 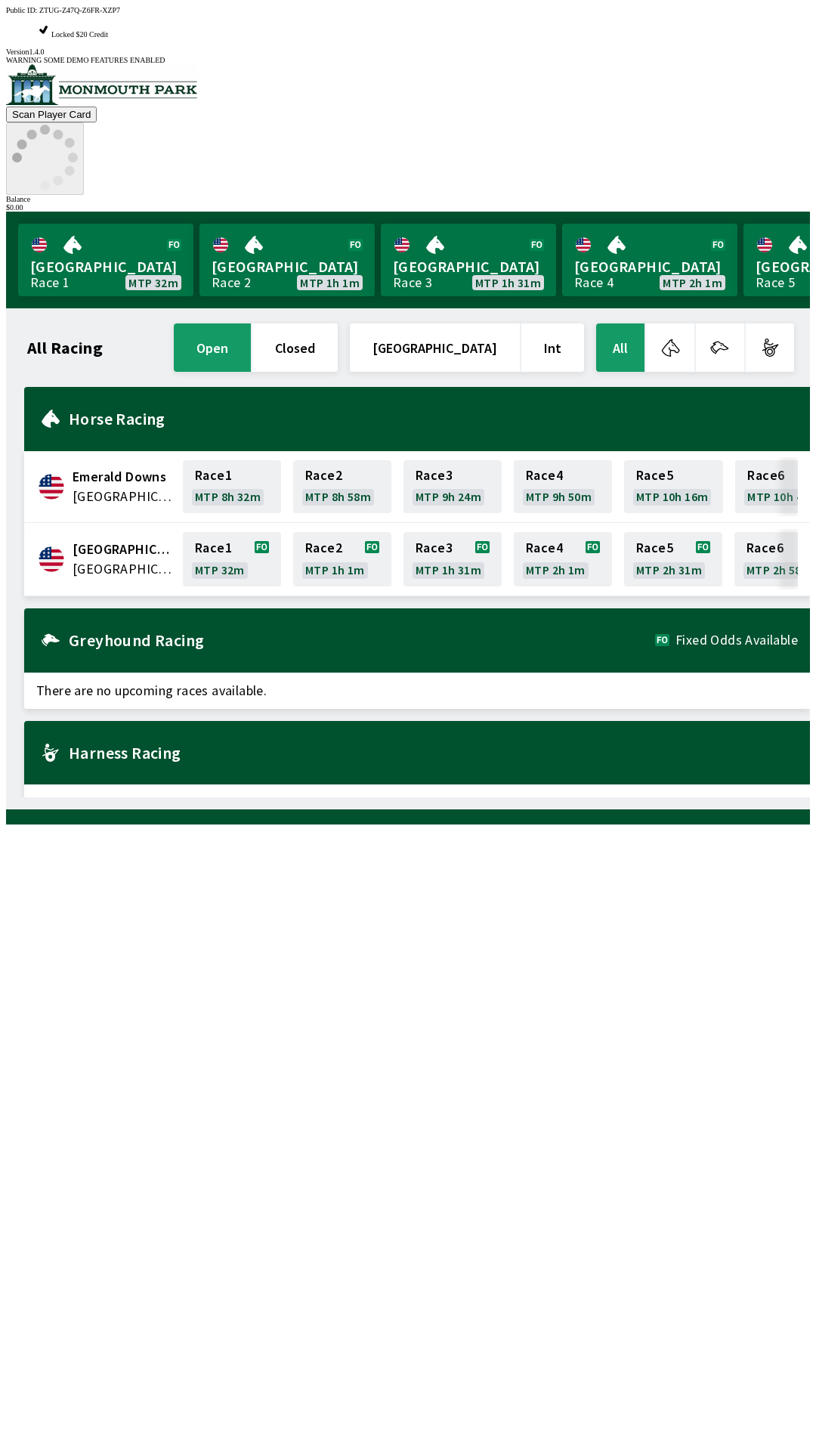 What do you see at coordinates (408, 51) in the screenshot?
I see `div: Version 1.4.0` at bounding box center [408, 51].